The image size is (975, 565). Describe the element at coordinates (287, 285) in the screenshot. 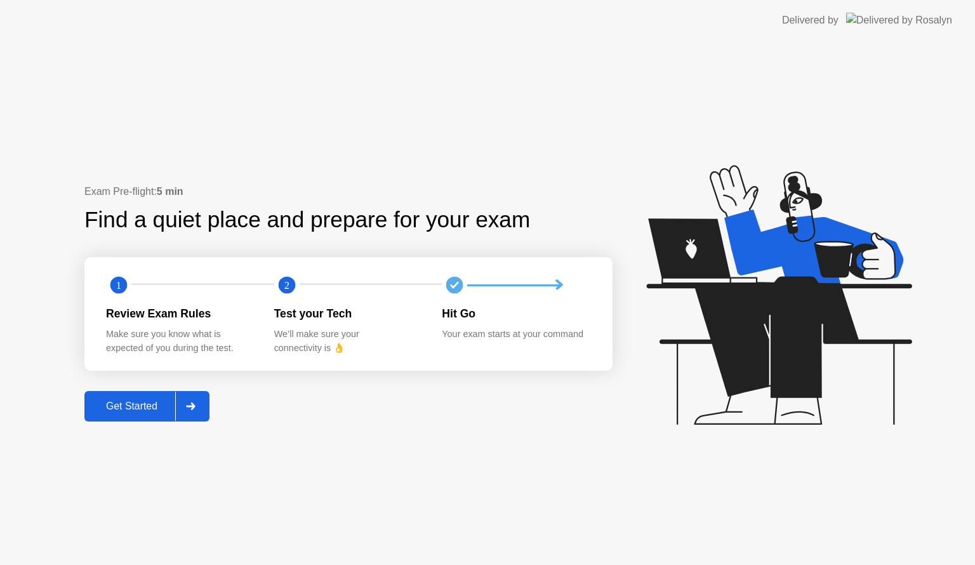

I see `text: 2` at that location.